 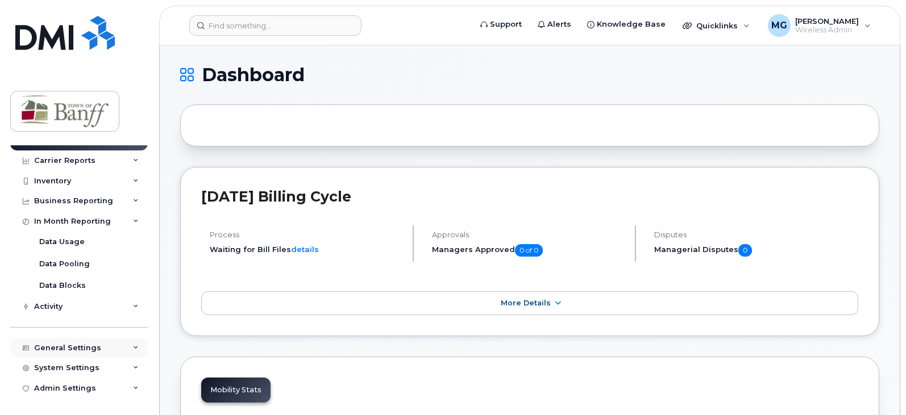 What do you see at coordinates (305, 249) in the screenshot?
I see `a: details` at bounding box center [305, 249].